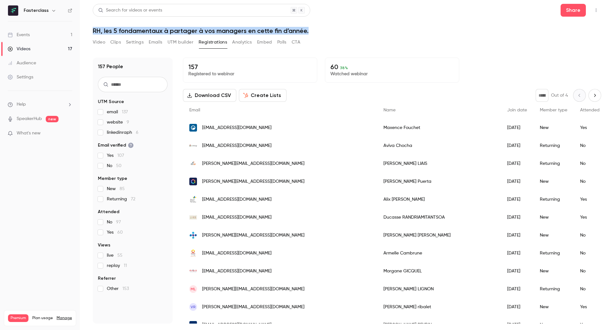 Image resolution: width=614 pixels, height=330 pixels. What do you see at coordinates (573, 10) in the screenshot?
I see `button: Share` at bounding box center [573, 10].